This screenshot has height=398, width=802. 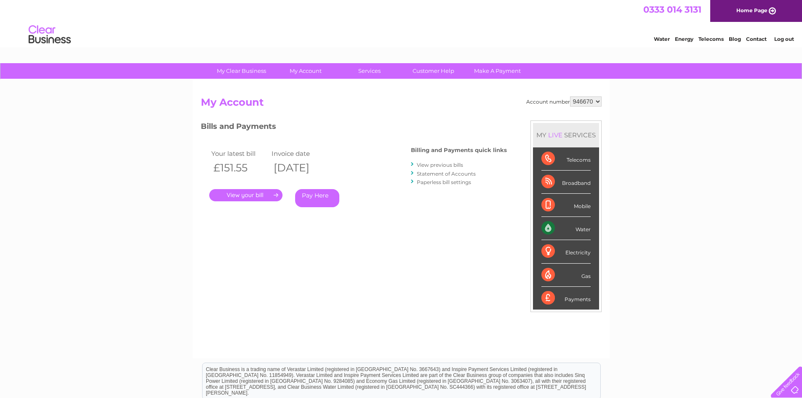 What do you see at coordinates (497, 71) in the screenshot?
I see `a: Make A Payment` at bounding box center [497, 71].